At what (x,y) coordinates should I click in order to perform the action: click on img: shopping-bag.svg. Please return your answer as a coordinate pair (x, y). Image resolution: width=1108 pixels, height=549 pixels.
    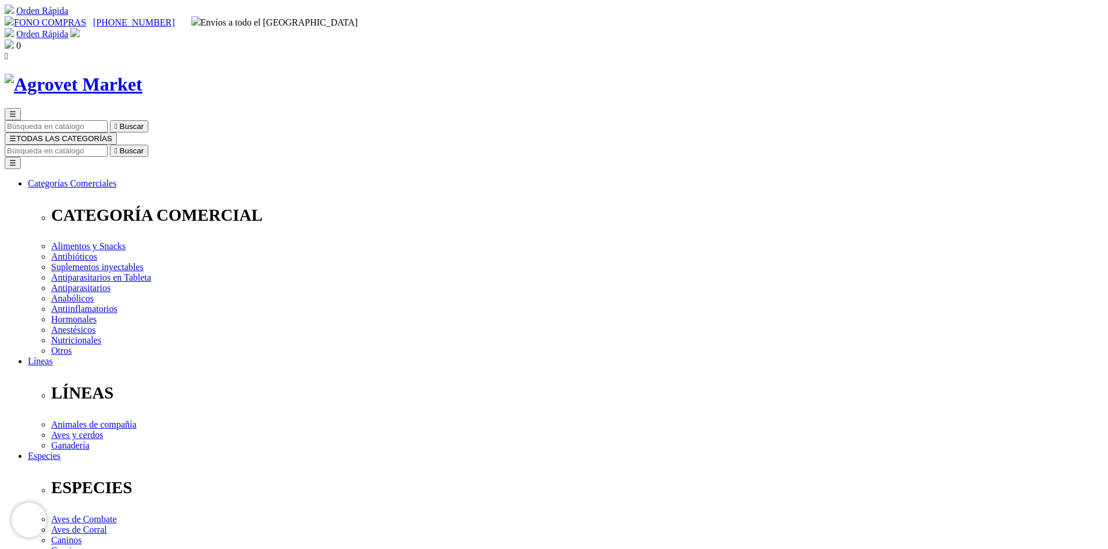
    Looking at the image, I should click on (9, 44).